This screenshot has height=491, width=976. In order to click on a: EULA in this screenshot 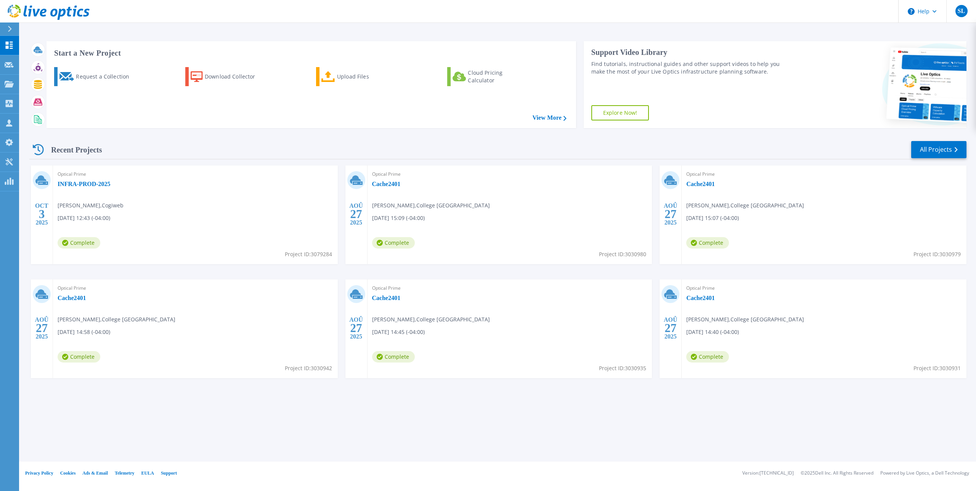, I will do `click(148, 473)`.